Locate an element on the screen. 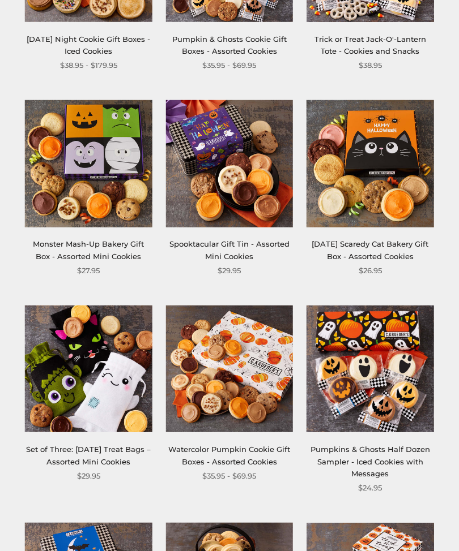 This screenshot has height=551, width=459. img: Monster Mash-Up Bakery Gift Box - Assorted Mini Cookies is located at coordinates (88, 164).